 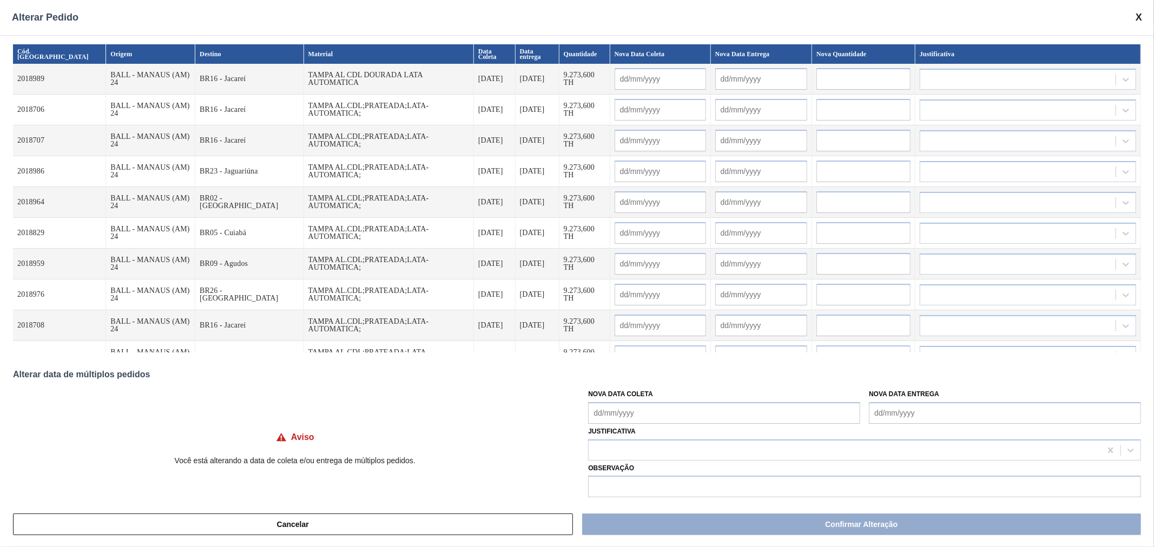 I want to click on th: Origem, so click(x=150, y=54).